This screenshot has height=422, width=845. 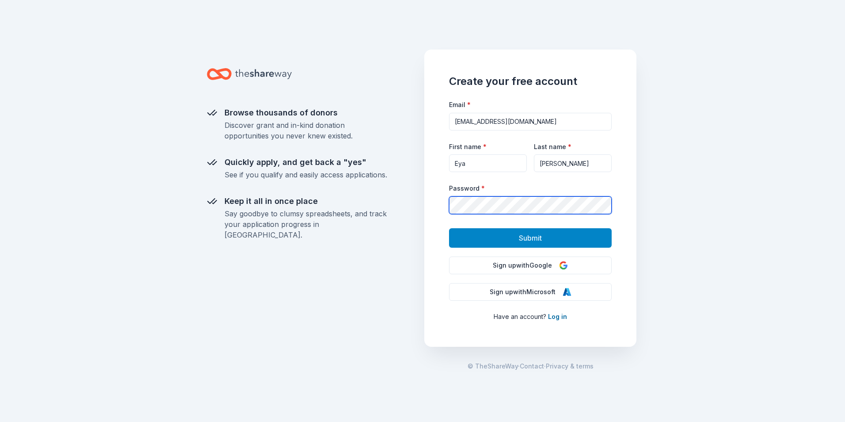 I want to click on img: Google Logo, so click(x=564, y=265).